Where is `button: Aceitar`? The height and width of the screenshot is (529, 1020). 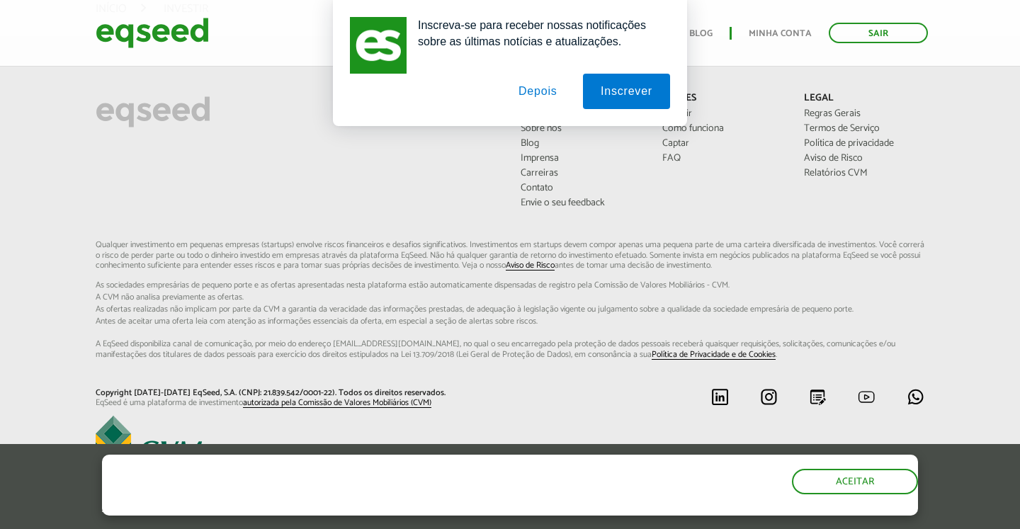
button: Aceitar is located at coordinates (855, 481).